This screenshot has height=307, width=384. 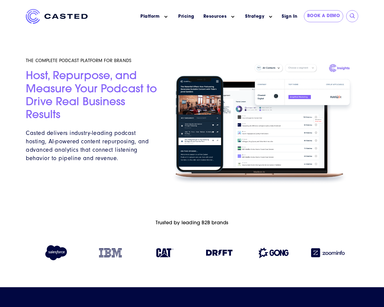 I want to click on nav: Main menu, so click(x=188, y=17).